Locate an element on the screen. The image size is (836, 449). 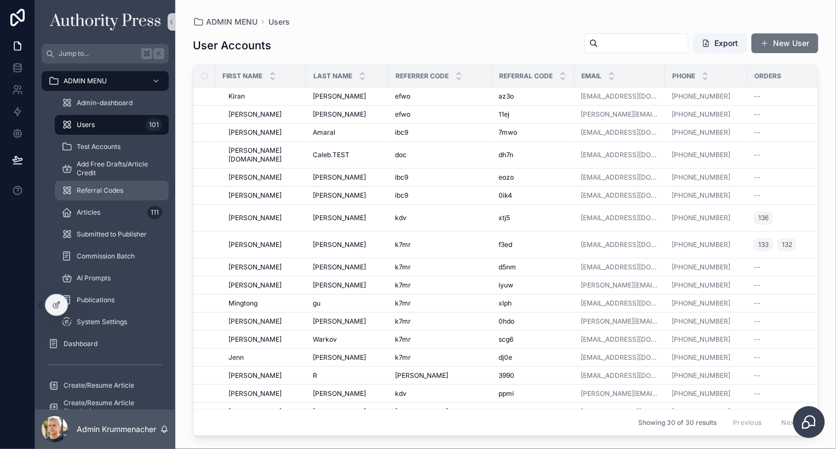
a: dj0e is located at coordinates (533, 358).